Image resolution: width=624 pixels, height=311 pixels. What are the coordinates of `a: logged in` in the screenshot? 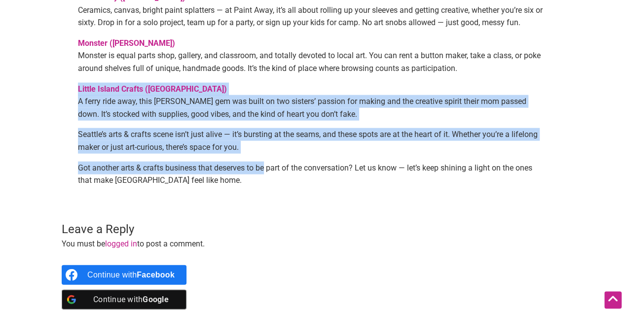 It's located at (121, 244).